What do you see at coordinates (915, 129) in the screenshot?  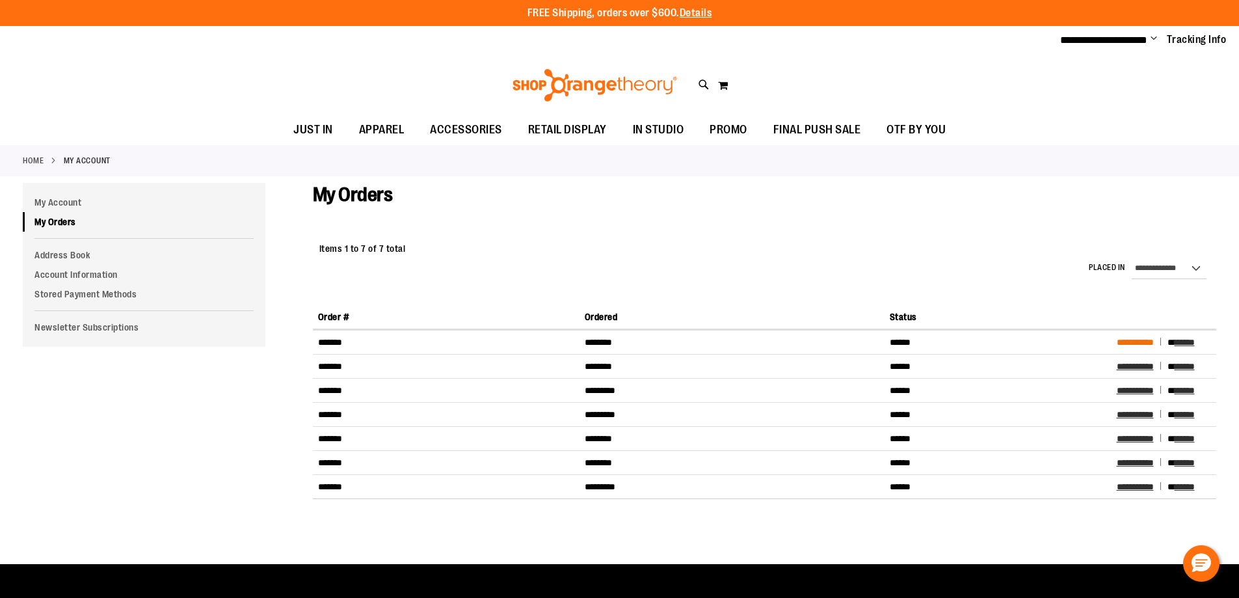 I see `span: OTF BY YOU` at bounding box center [915, 129].